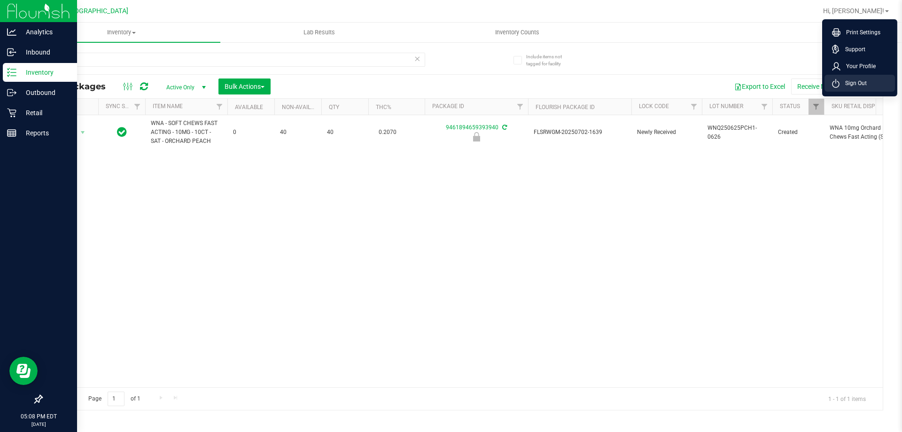 The height and width of the screenshot is (432, 902). Describe the element at coordinates (233, 60) in the screenshot. I see `input: Search Package ID, Item Name, SKU, Lot or Part Number...` at that location.